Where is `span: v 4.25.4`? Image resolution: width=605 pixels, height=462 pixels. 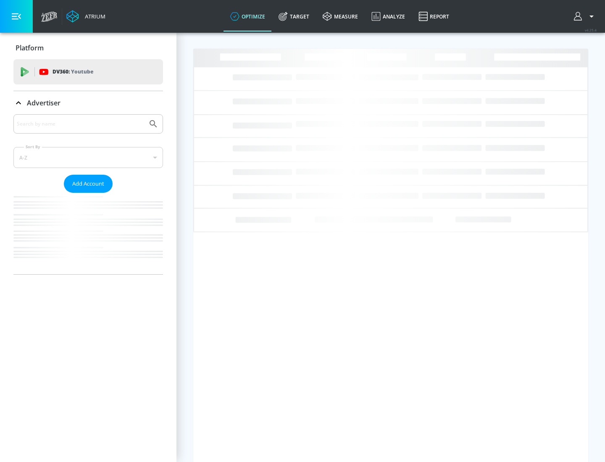
span: v 4.25.4 is located at coordinates (590, 30).